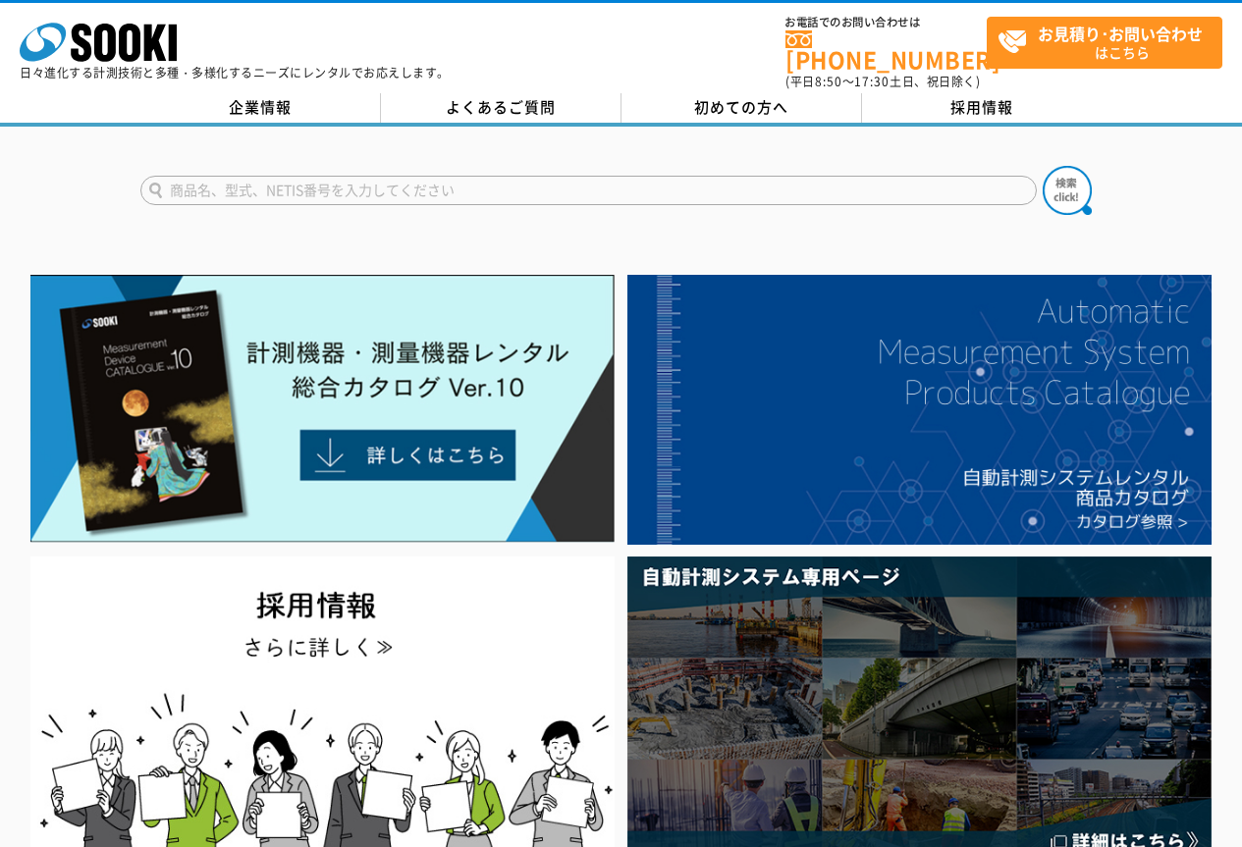 Image resolution: width=1242 pixels, height=847 pixels. What do you see at coordinates (919, 409) in the screenshot?
I see `img: 自動計測システムカタログ` at bounding box center [919, 409].